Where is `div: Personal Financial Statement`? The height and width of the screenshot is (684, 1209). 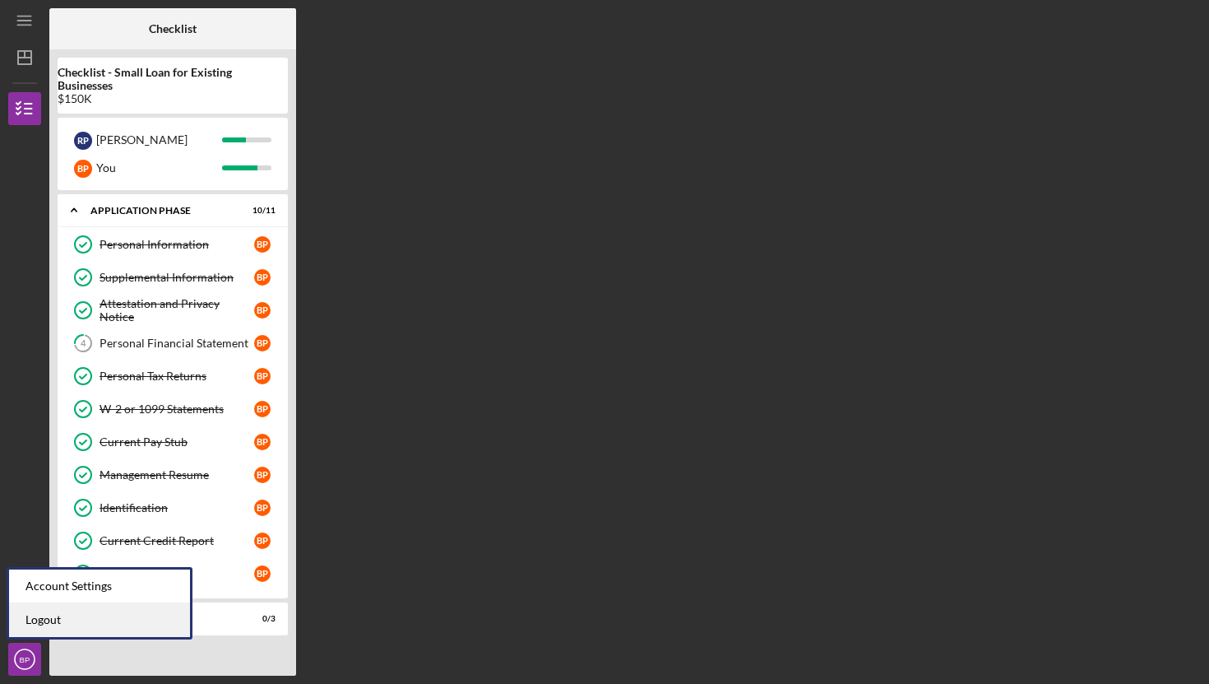
div: Personal Financial Statement is located at coordinates (177, 343).